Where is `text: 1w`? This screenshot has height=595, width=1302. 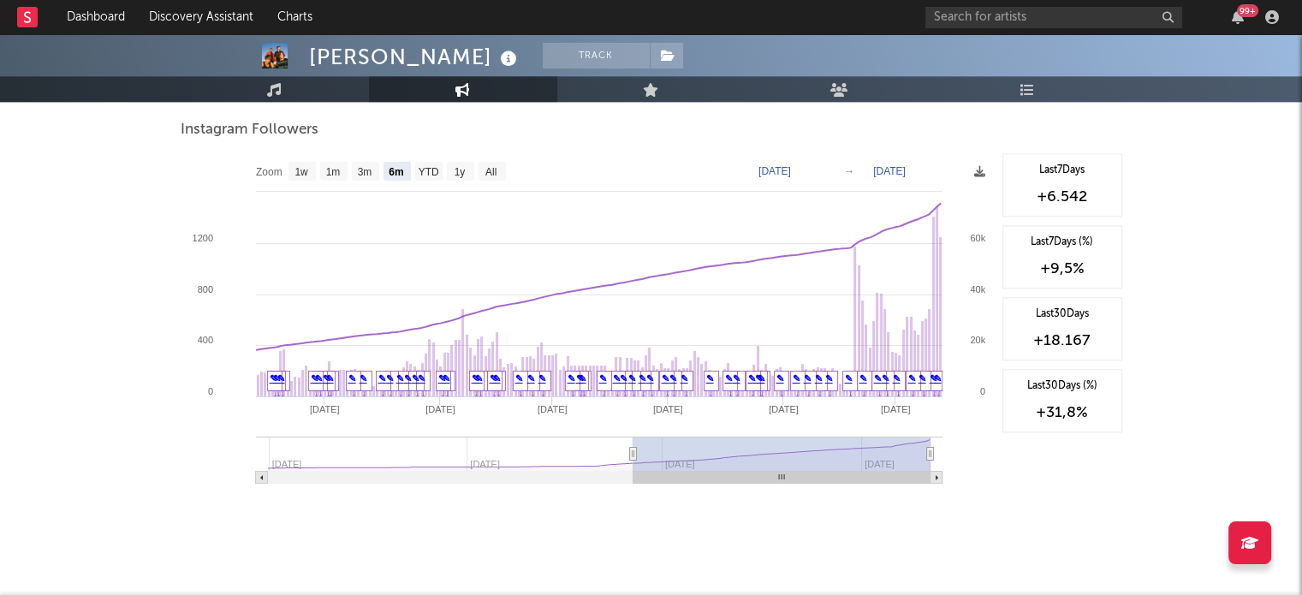 text: 1w is located at coordinates (301, 172).